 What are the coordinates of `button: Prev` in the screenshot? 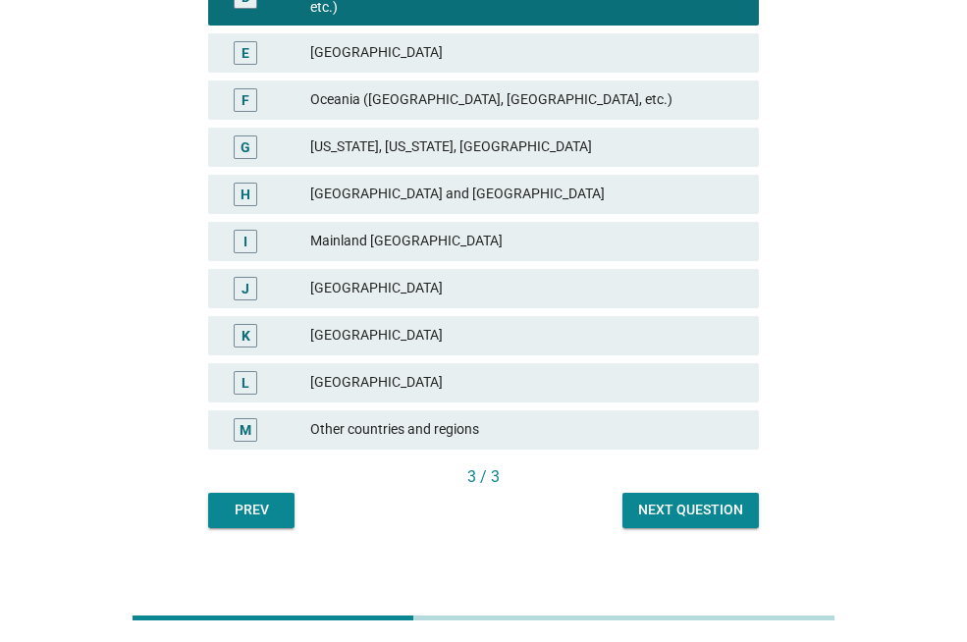 It's located at (251, 511).